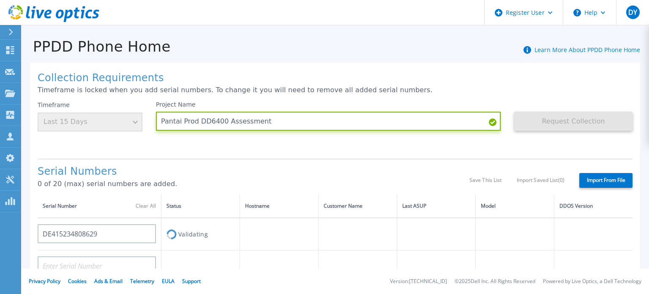 This screenshot has height=294, width=649. I want to click on a: Cookies, so click(77, 281).